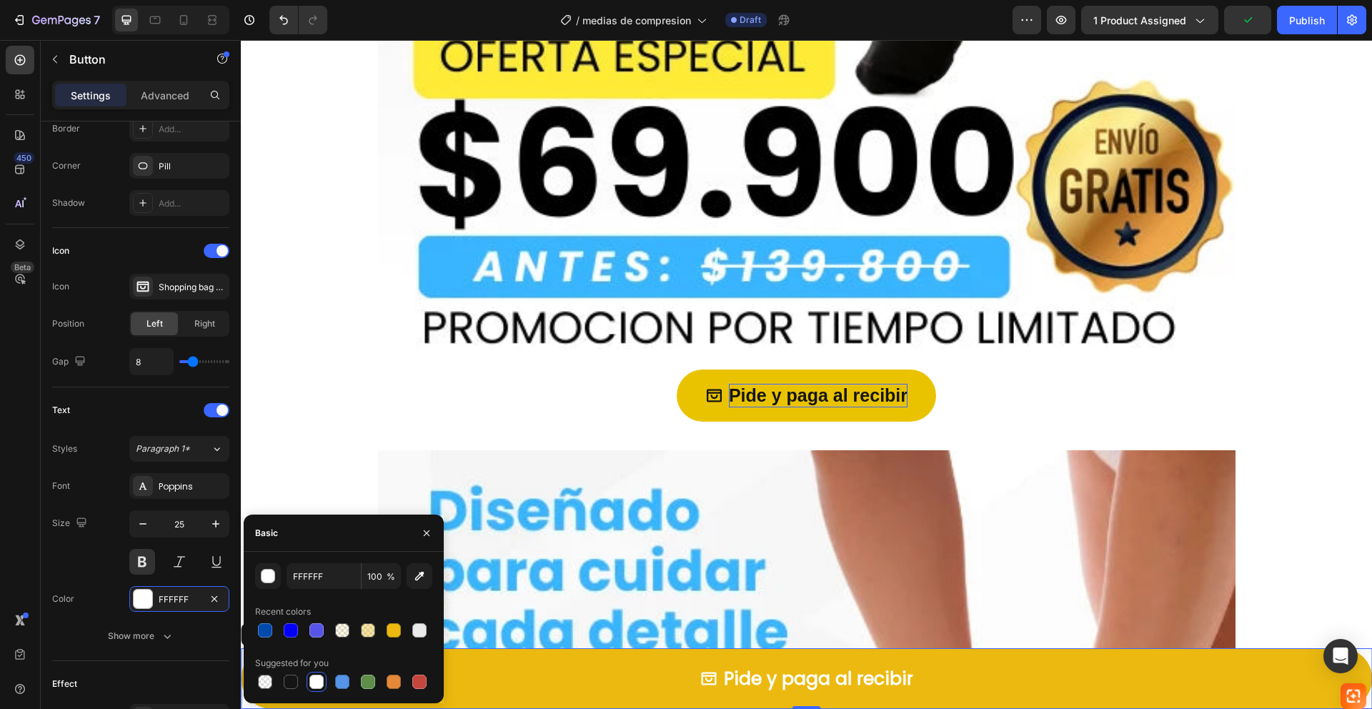 This screenshot has width=1372, height=709. Describe the element at coordinates (63, 599) in the screenshot. I see `div: Color` at that location.